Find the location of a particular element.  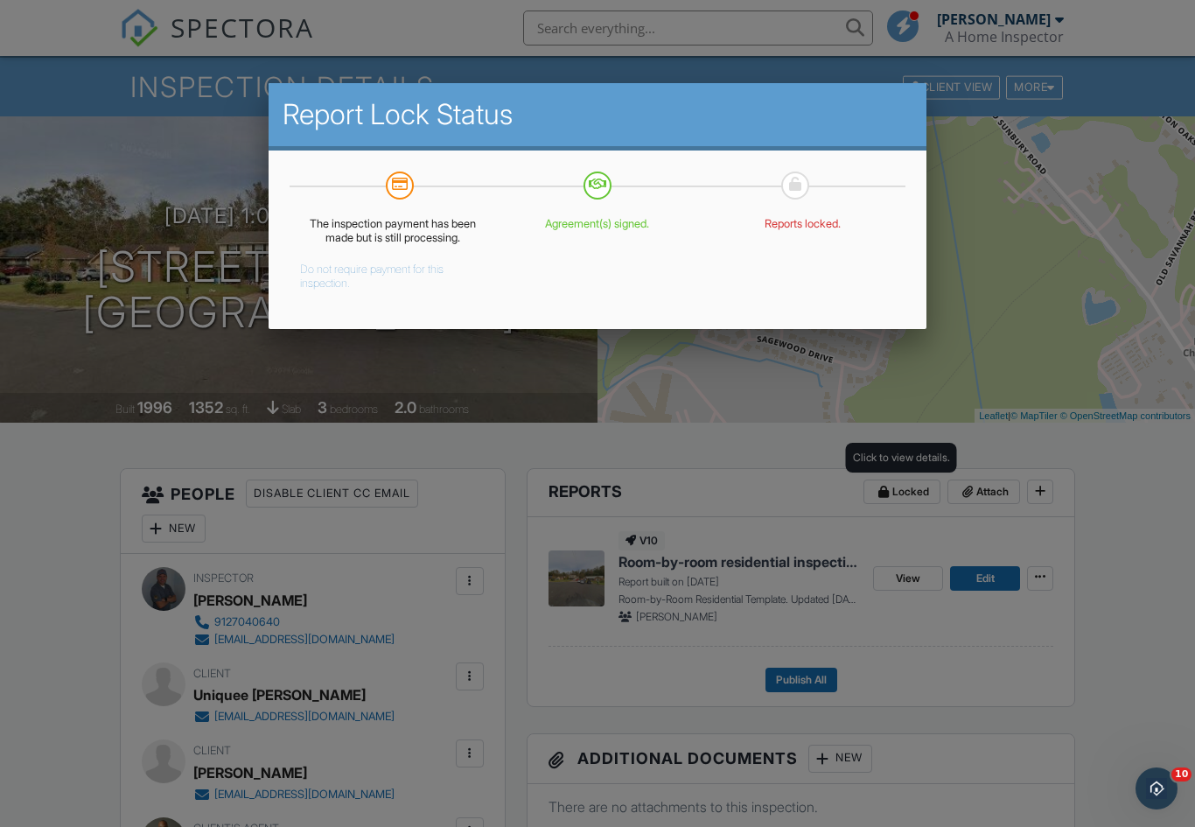

span: 10 is located at coordinates (1181, 774).